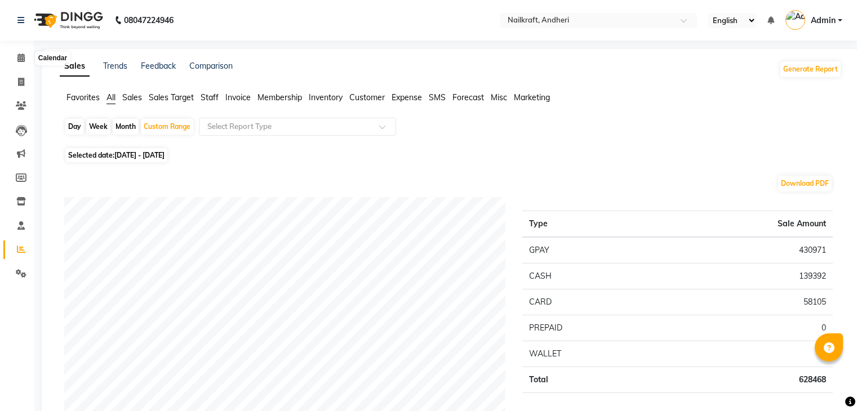  Describe the element at coordinates (132, 97) in the screenshot. I see `span: Sales` at that location.